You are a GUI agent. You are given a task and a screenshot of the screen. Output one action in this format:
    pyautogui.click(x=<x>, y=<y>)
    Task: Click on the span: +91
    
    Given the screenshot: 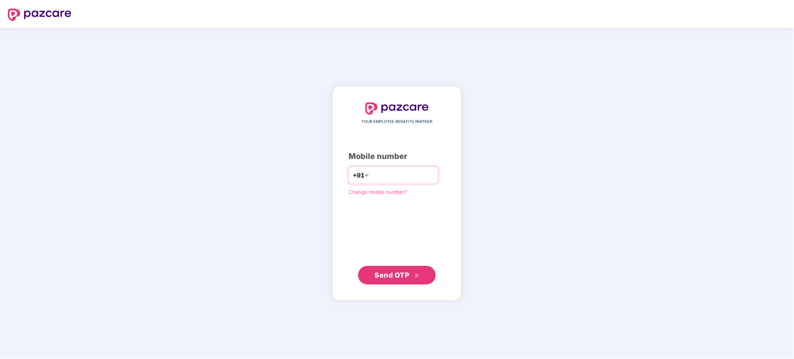 What is the action you would take?
    pyautogui.click(x=359, y=175)
    